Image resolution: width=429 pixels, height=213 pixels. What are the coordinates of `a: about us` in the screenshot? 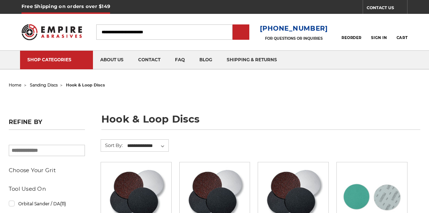 It's located at (112, 60).